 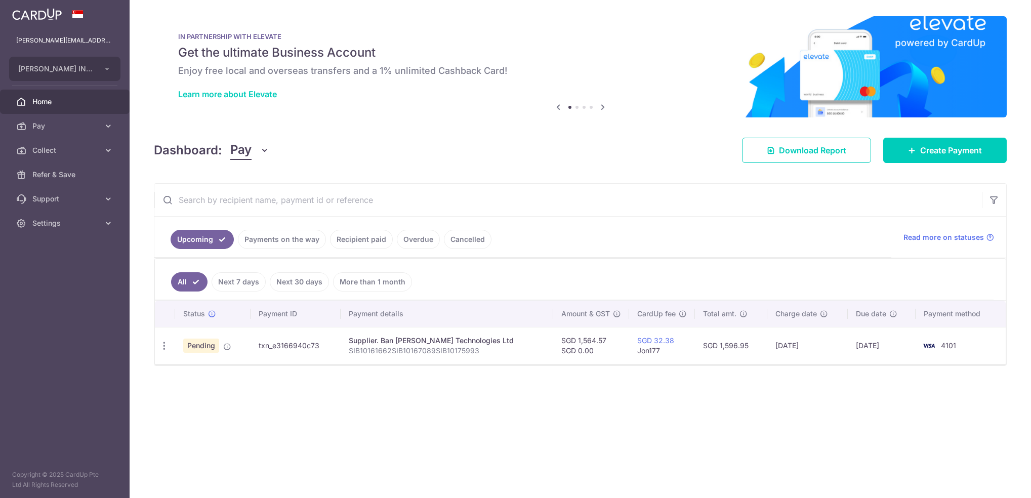 What do you see at coordinates (928, 346) in the screenshot?
I see `img: Bank Card` at bounding box center [928, 346].